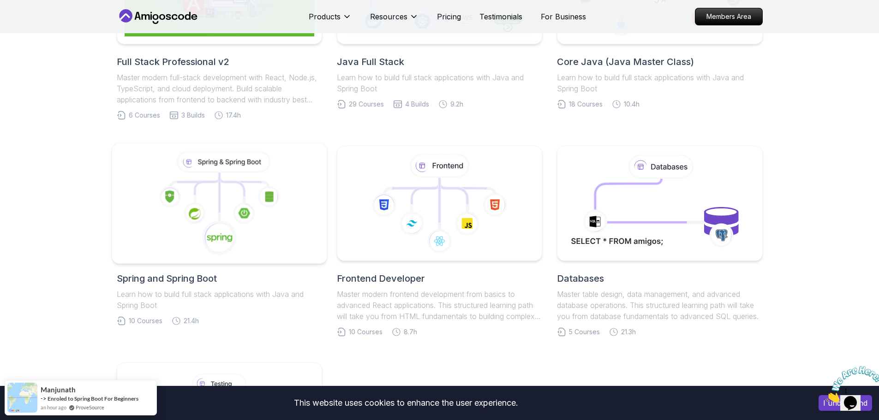  What do you see at coordinates (90, 407) in the screenshot?
I see `a: ProveSource` at bounding box center [90, 407].